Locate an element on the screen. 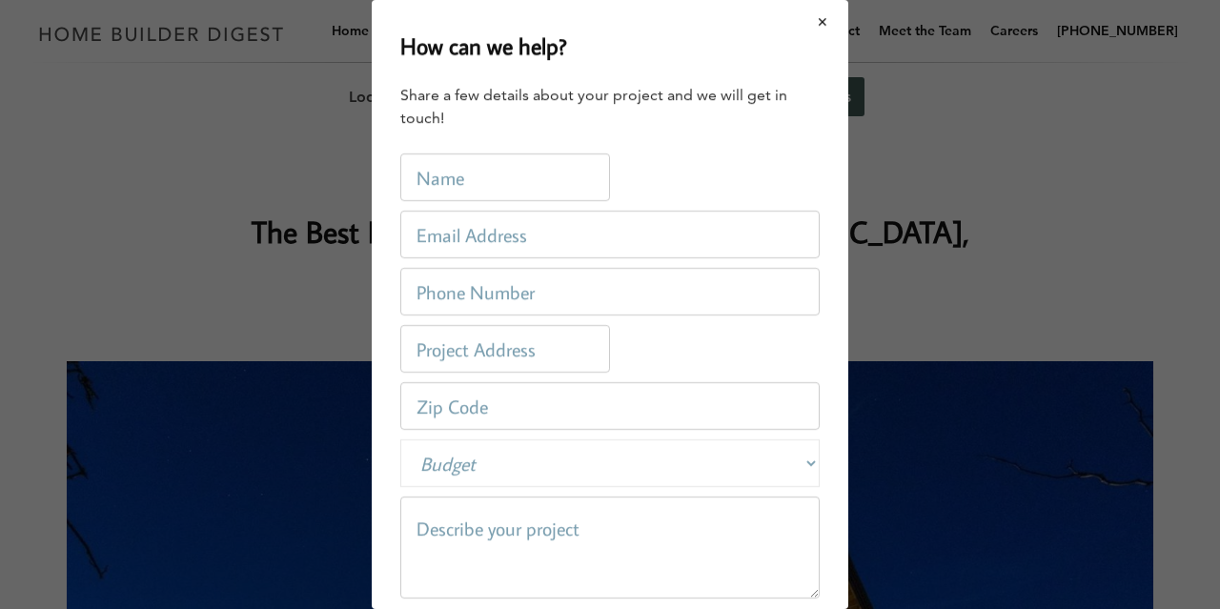 The image size is (1220, 609). input: Project Address is located at coordinates (505, 349).